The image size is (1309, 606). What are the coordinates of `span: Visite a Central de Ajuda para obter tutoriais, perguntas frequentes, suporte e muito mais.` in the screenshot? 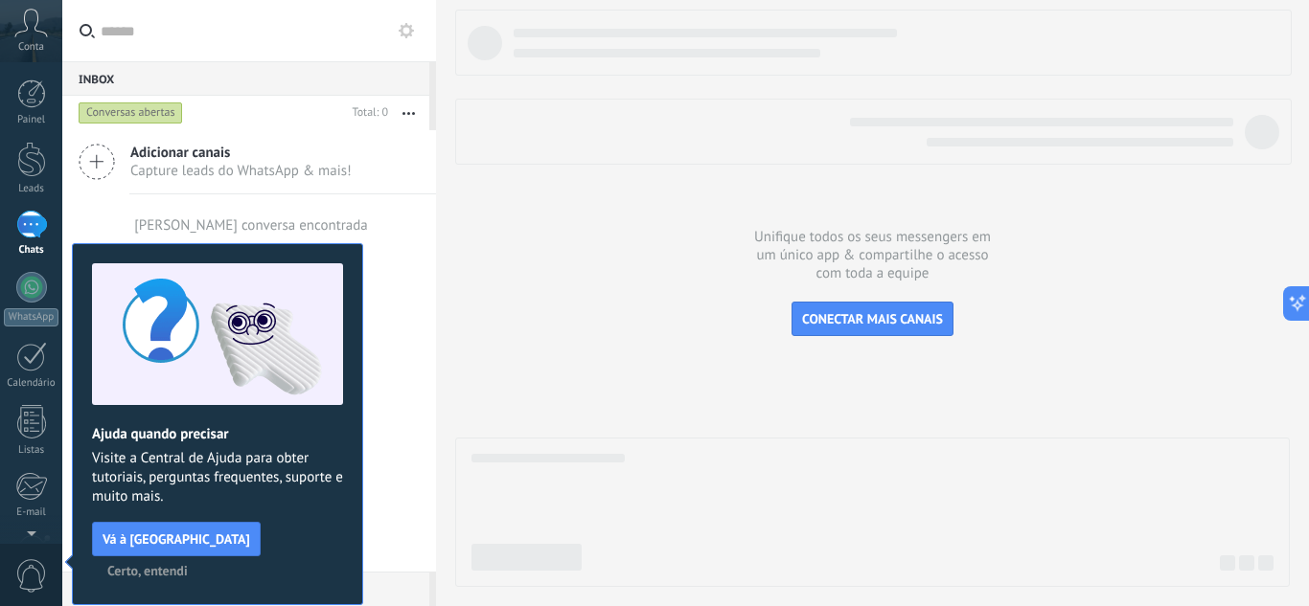 It's located at (217, 478).